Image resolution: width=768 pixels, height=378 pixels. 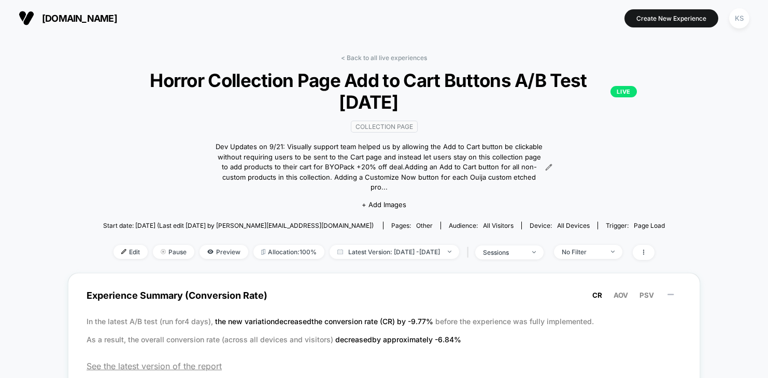 I want to click on div: No Filter, so click(x=582, y=252).